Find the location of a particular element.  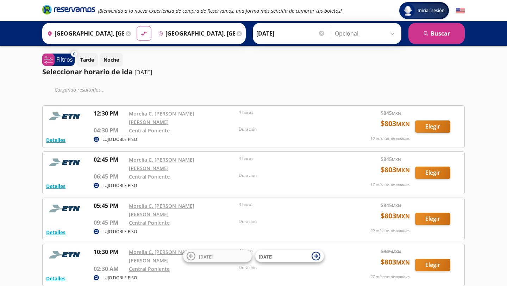

p: 10:30 PM is located at coordinates (109, 252).